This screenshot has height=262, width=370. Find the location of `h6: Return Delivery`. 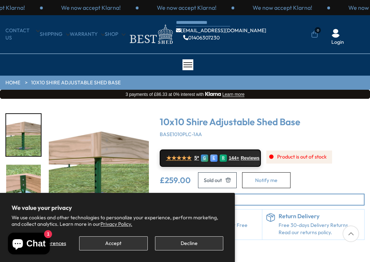

h6: Return Delivery is located at coordinates (320, 216).